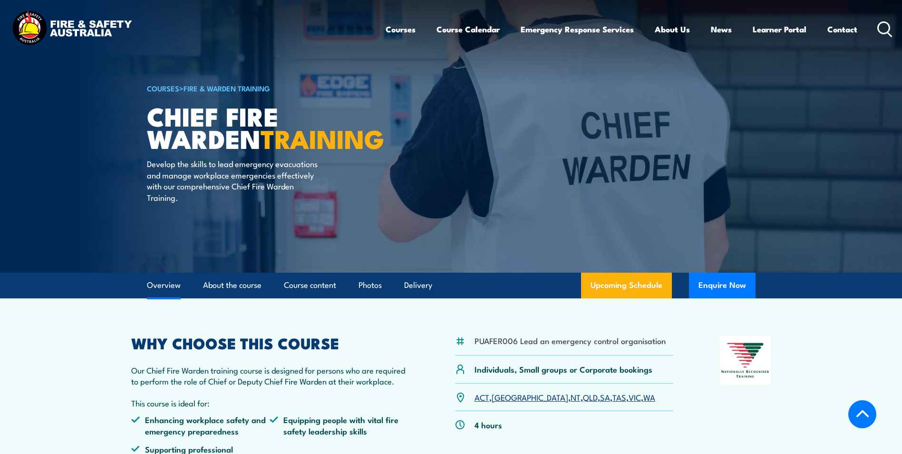 The height and width of the screenshot is (454, 902). What do you see at coordinates (234, 180) in the screenshot?
I see `p: Develop the skills to lead emergency evacuations and manage workplace emergencies effectively wit...` at bounding box center [234, 180].